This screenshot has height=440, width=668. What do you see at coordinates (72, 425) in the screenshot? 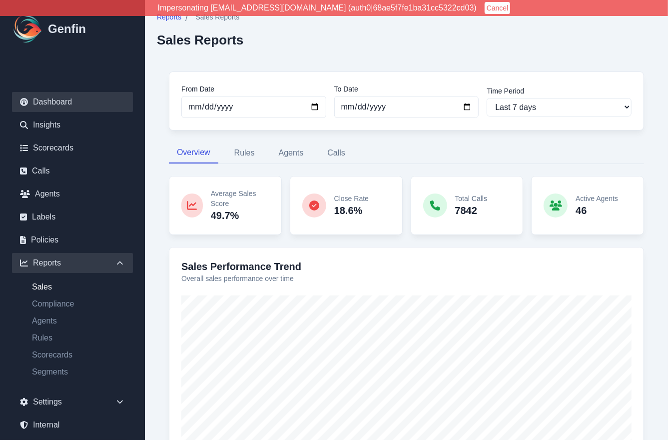
I see `a: Internal` at bounding box center [72, 425].